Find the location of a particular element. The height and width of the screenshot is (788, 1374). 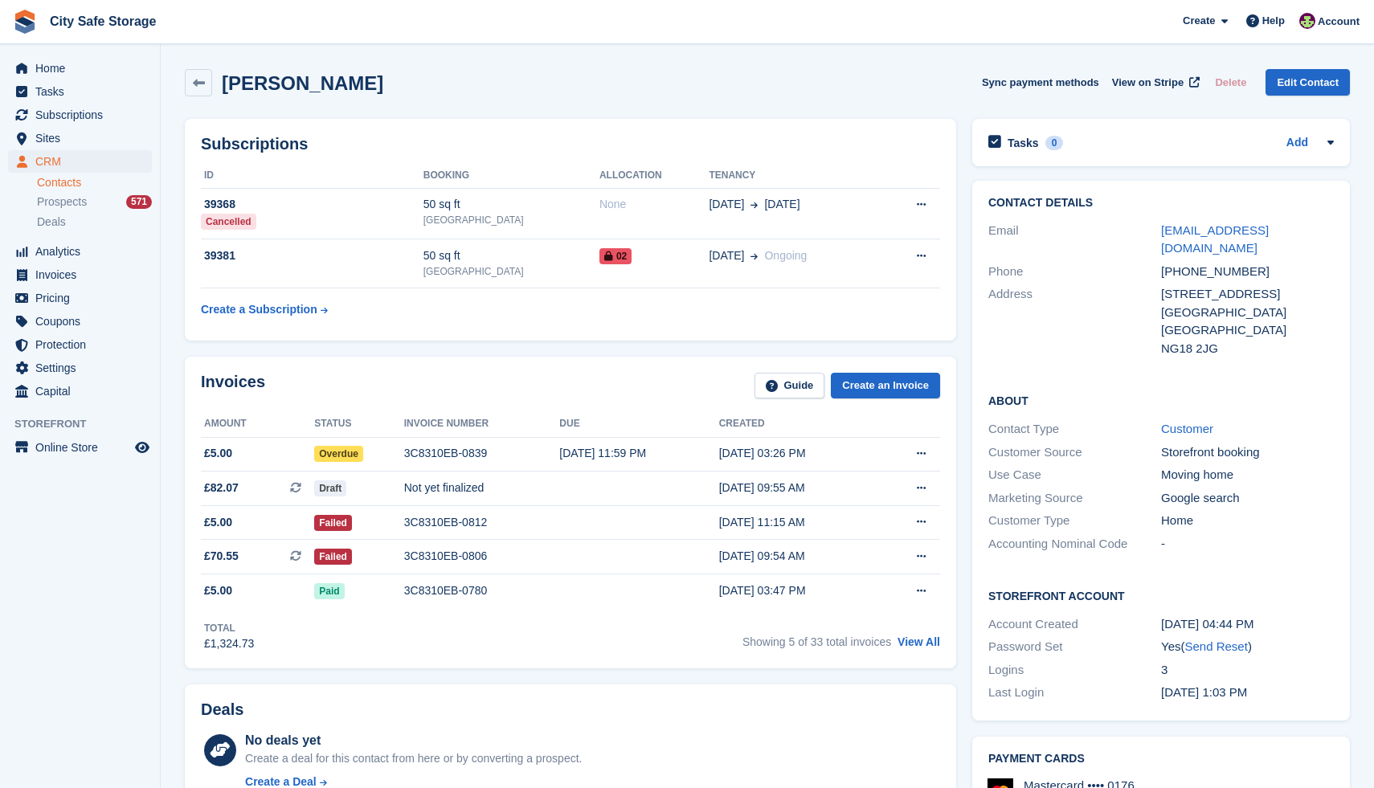

a: Customer is located at coordinates (1186, 428).